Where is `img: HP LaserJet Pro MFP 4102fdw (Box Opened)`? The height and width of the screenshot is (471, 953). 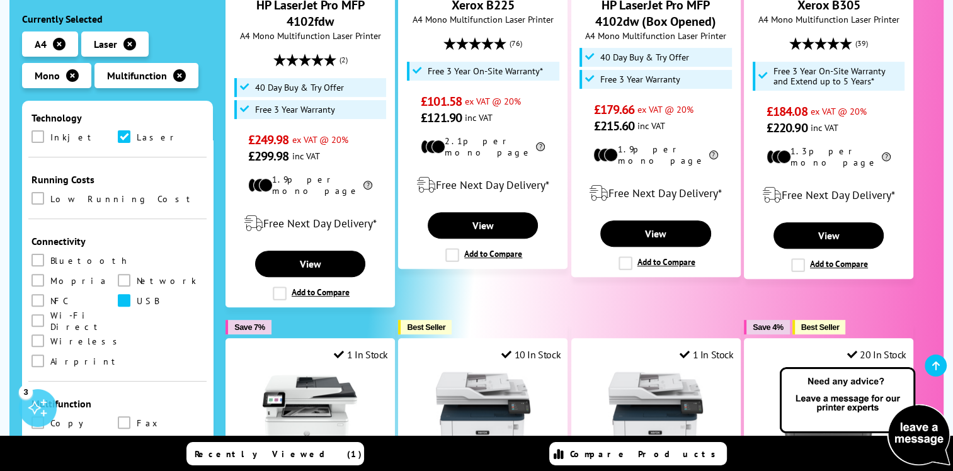 img: HP LaserJet Pro MFP 4102fdw (Box Opened) is located at coordinates (310, 417).